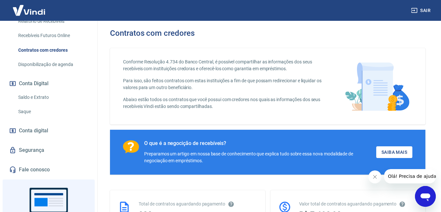  What do you see at coordinates (52, 97) in the screenshot?
I see `a: Saldo e Extrato` at bounding box center [52, 97].